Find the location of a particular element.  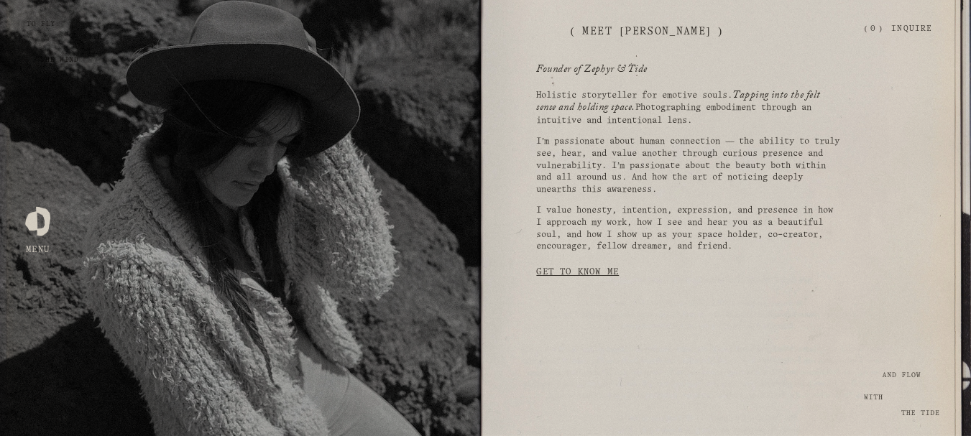

p: I’m passionate about human connection — the ability to truly see, hear, and value another through... is located at coordinates (689, 166).